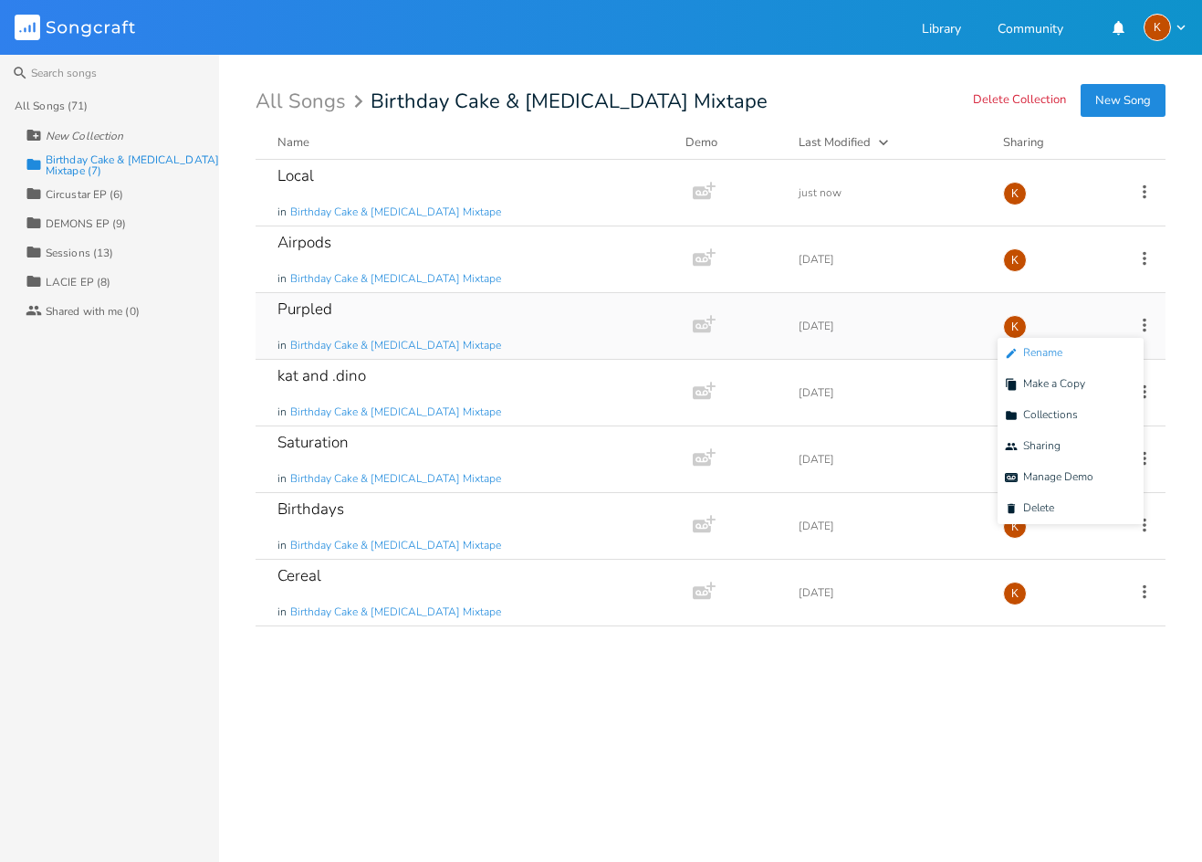 The width and height of the screenshot is (1202, 862). I want to click on div: Last Modified, so click(834, 142).